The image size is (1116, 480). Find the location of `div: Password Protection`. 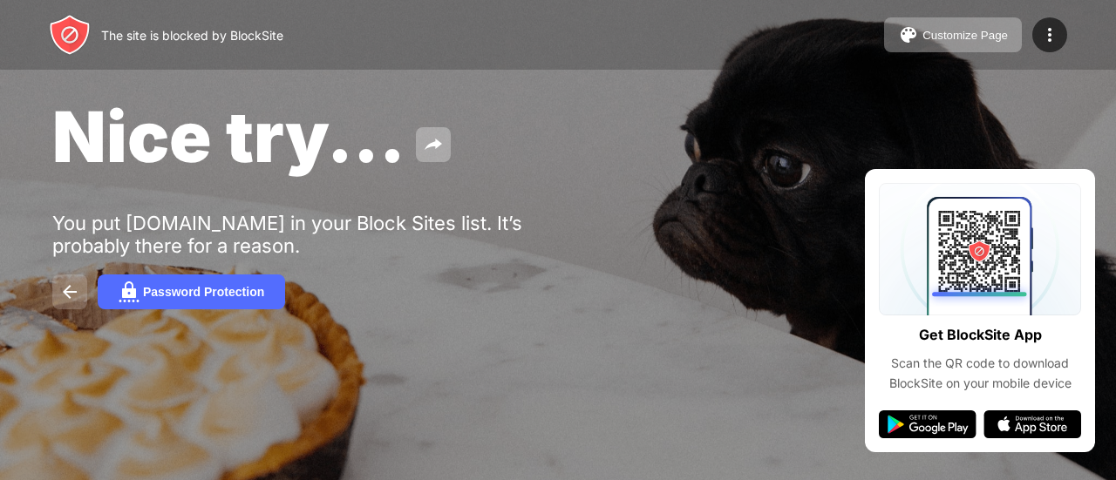

div: Password Protection is located at coordinates (203, 292).